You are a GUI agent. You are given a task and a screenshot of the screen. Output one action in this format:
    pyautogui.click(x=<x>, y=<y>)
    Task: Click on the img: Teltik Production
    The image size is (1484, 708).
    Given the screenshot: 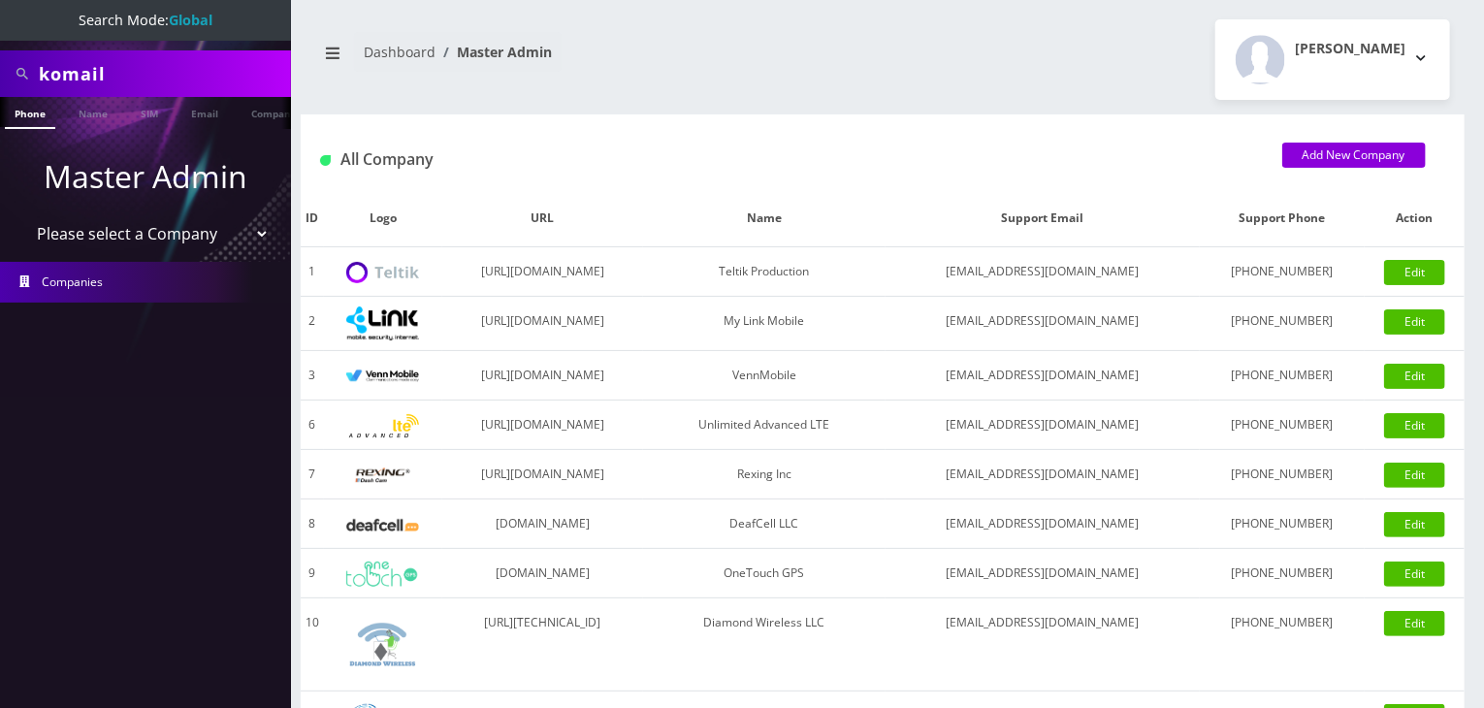 What is the action you would take?
    pyautogui.click(x=382, y=273)
    